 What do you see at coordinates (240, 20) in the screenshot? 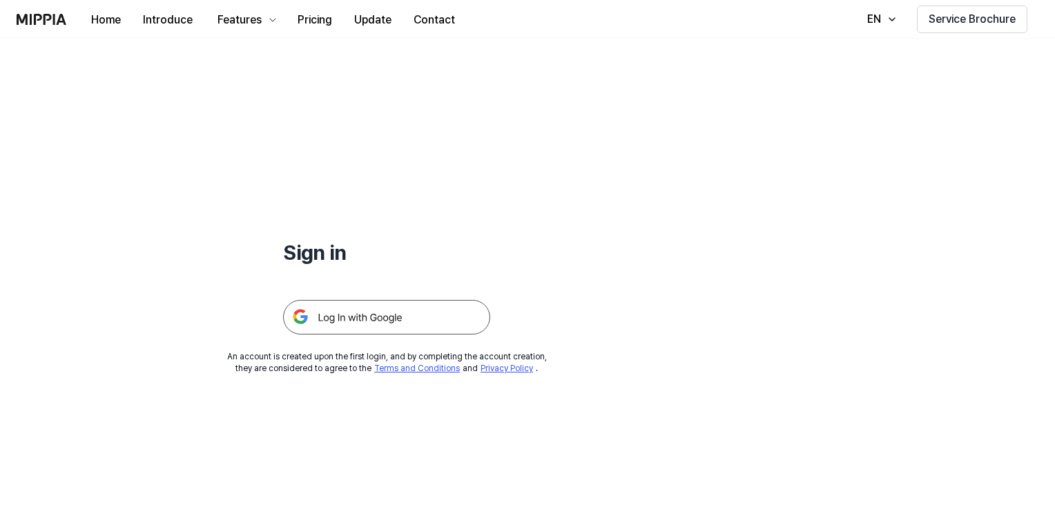
I see `div: Features` at bounding box center [240, 20].